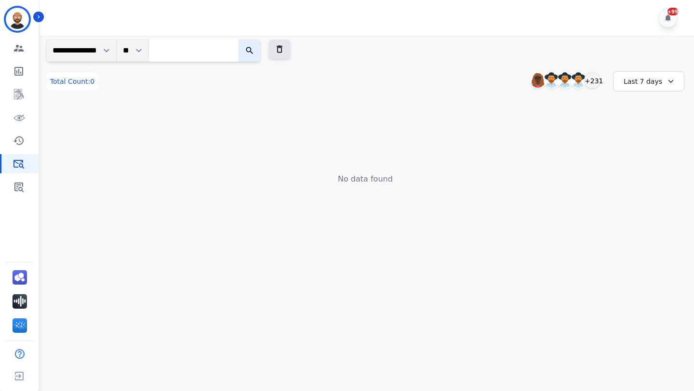 The image size is (694, 391). What do you see at coordinates (592, 80) in the screenshot?
I see `div: +231` at bounding box center [592, 80].